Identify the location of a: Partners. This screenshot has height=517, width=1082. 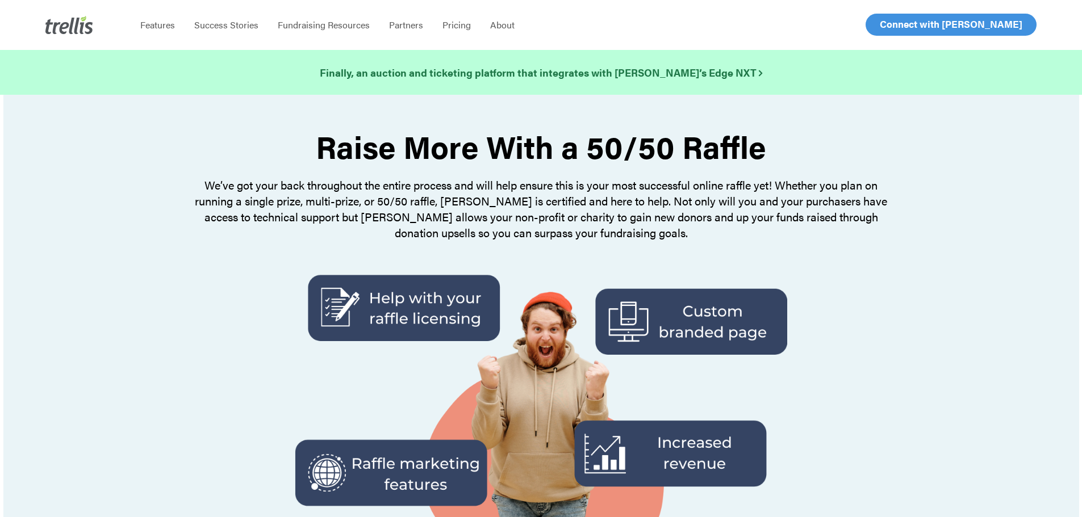
(406, 25).